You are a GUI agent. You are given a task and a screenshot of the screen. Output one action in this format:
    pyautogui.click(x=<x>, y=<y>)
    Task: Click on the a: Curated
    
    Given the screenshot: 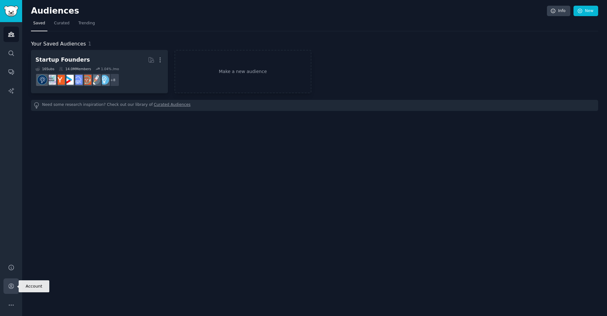 What is the action you would take?
    pyautogui.click(x=62, y=25)
    